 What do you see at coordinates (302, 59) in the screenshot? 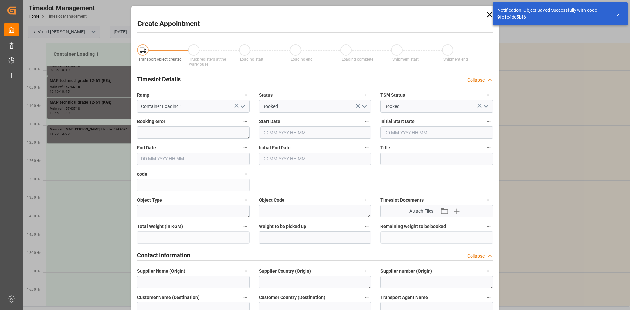
I see `span: Loading end` at bounding box center [302, 59].